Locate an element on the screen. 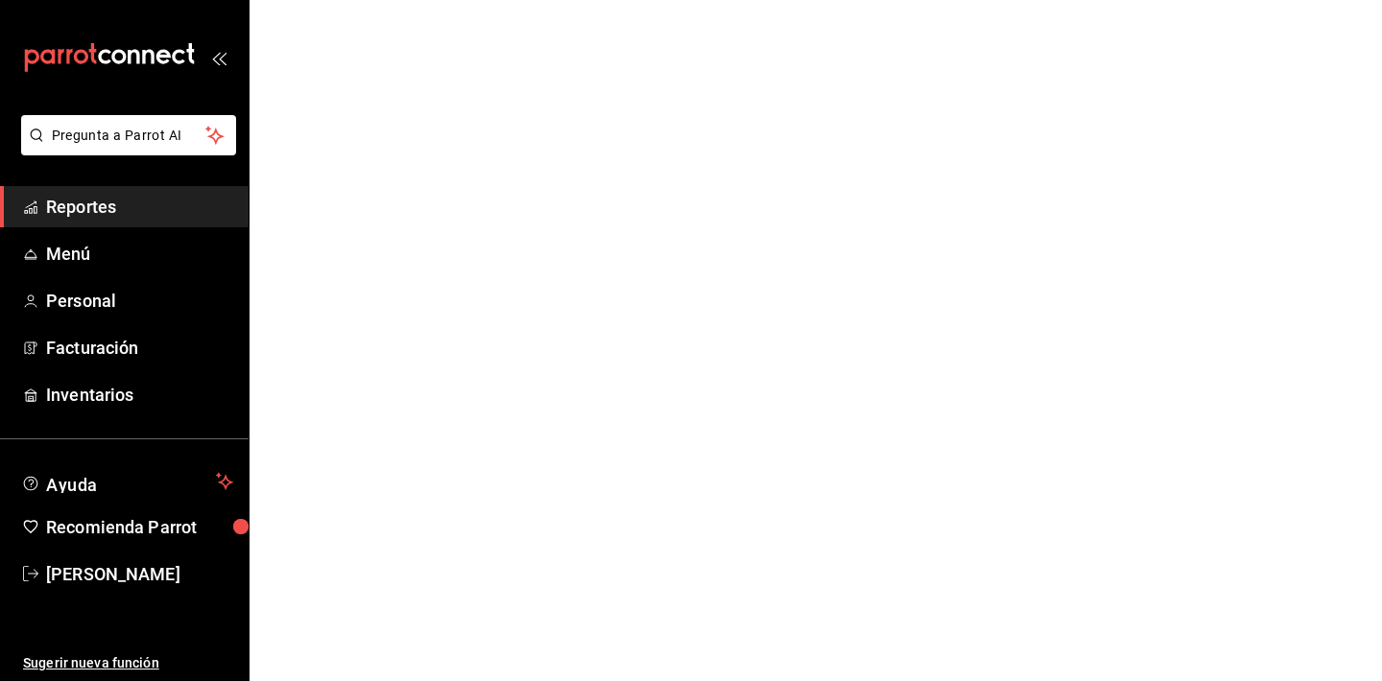 The height and width of the screenshot is (681, 1382). button: open_drawer_menu is located at coordinates (219, 58).